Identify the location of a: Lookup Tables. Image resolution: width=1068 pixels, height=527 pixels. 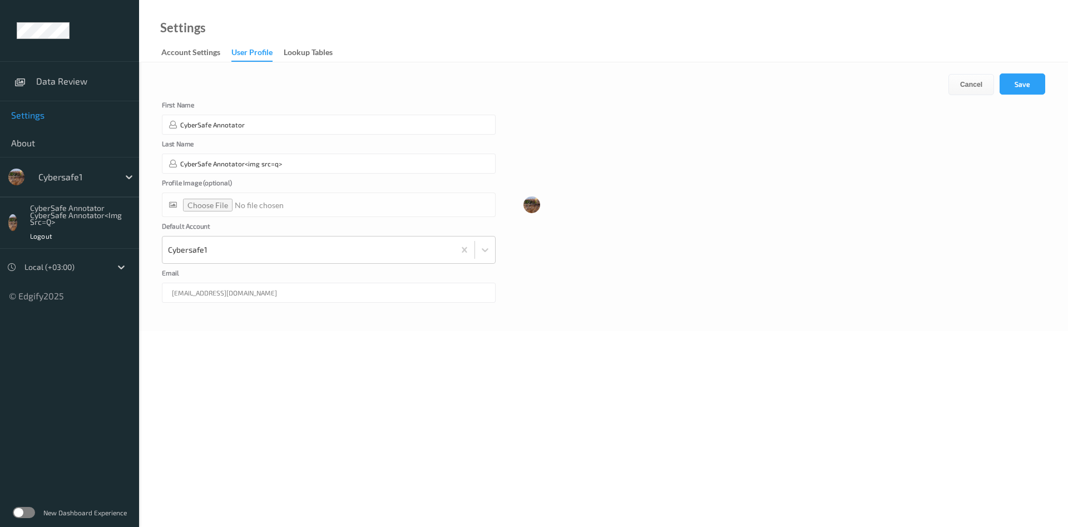
(314, 53).